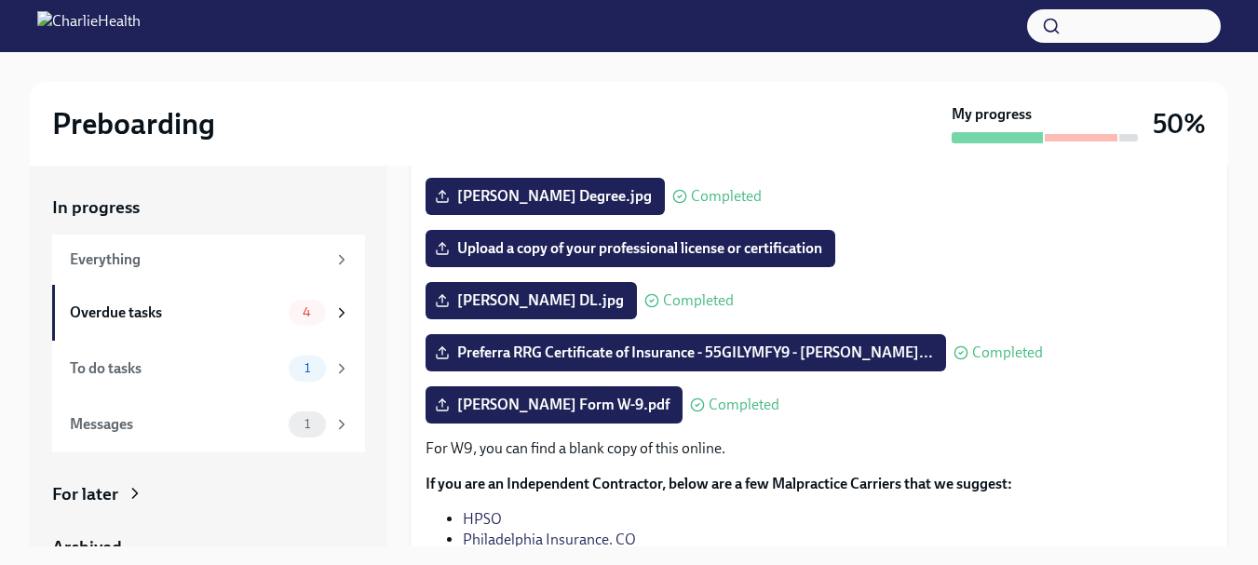 This screenshot has height=565, width=1258. Describe the element at coordinates (133, 124) in the screenshot. I see `h2: Preboarding` at that location.